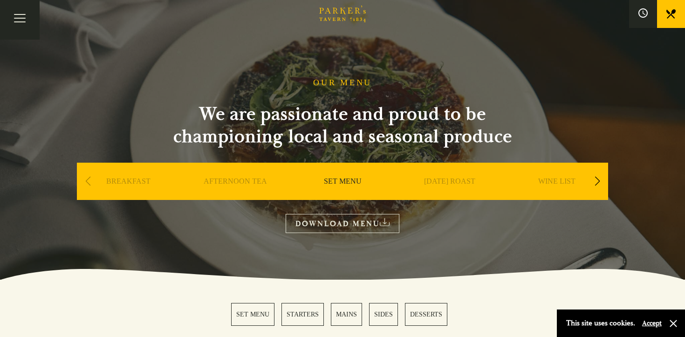  What do you see at coordinates (342, 195) in the screenshot?
I see `a: SET MENU` at bounding box center [342, 195].